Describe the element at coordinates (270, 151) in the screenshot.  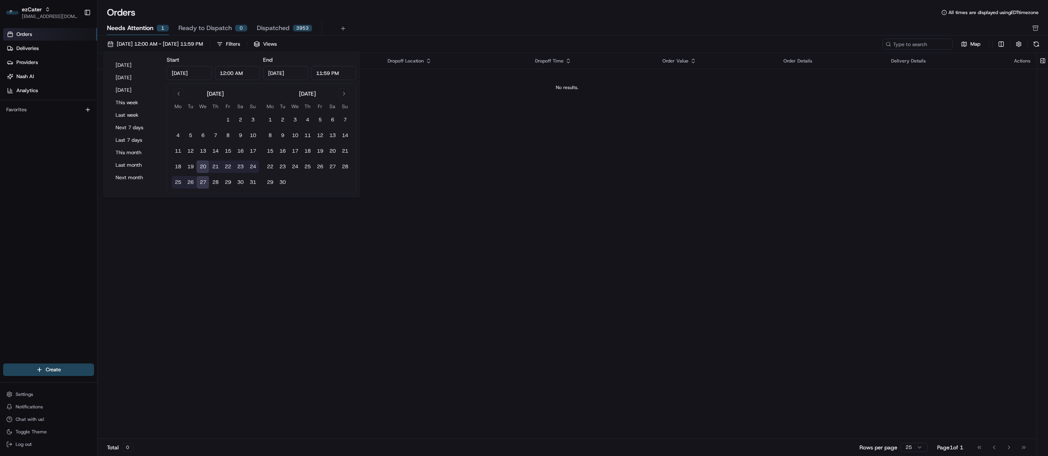
I see `button: 15` at that location.